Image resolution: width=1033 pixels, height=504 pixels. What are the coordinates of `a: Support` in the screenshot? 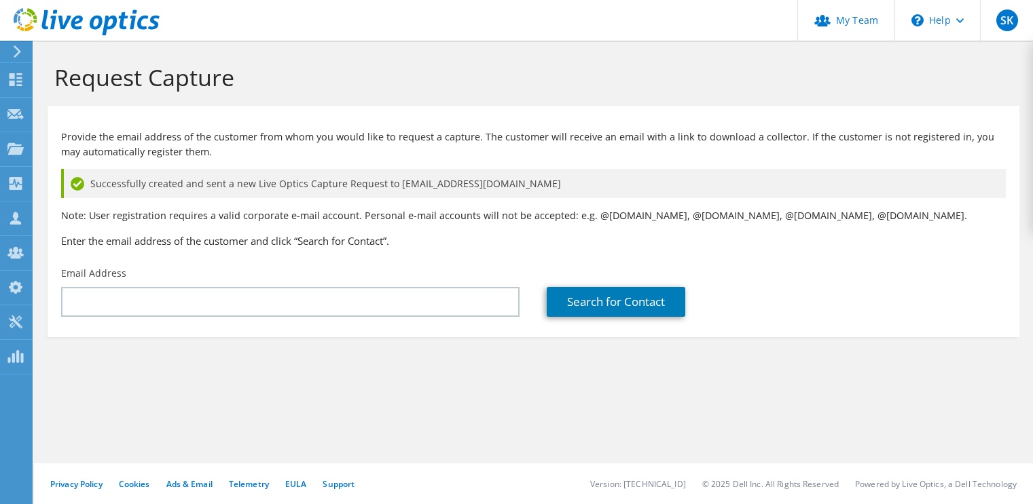 It's located at (338, 484).